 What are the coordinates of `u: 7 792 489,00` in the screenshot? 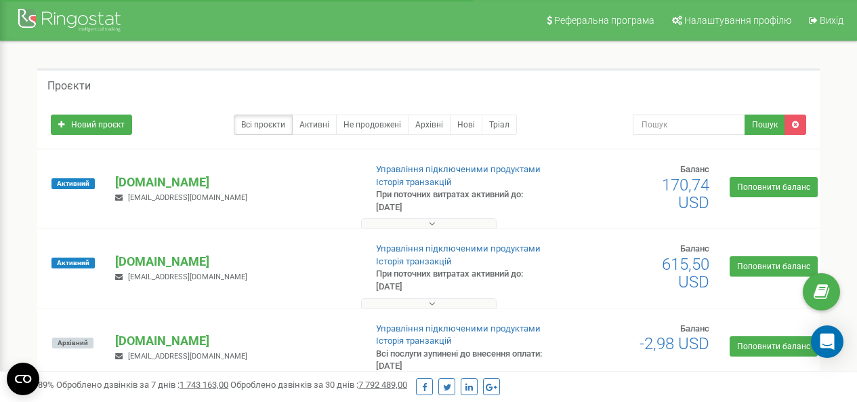 It's located at (383, 384).